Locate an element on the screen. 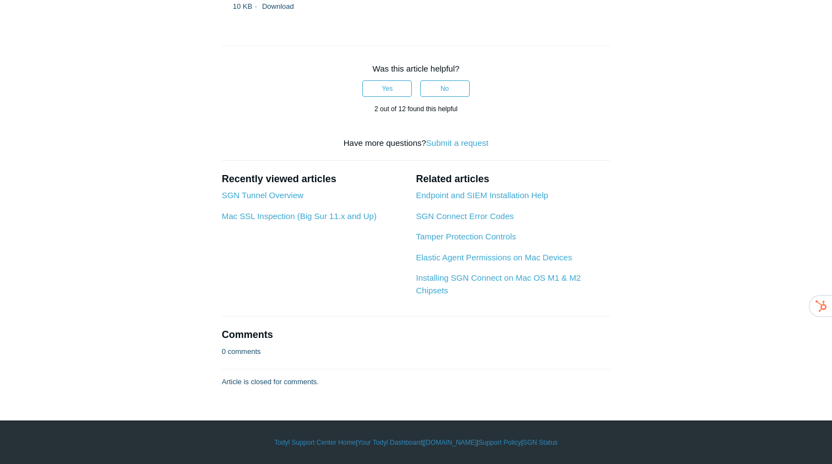  a: Installing SGN Connect on Mac OS M1 & M2 Chipsets is located at coordinates (498, 284).